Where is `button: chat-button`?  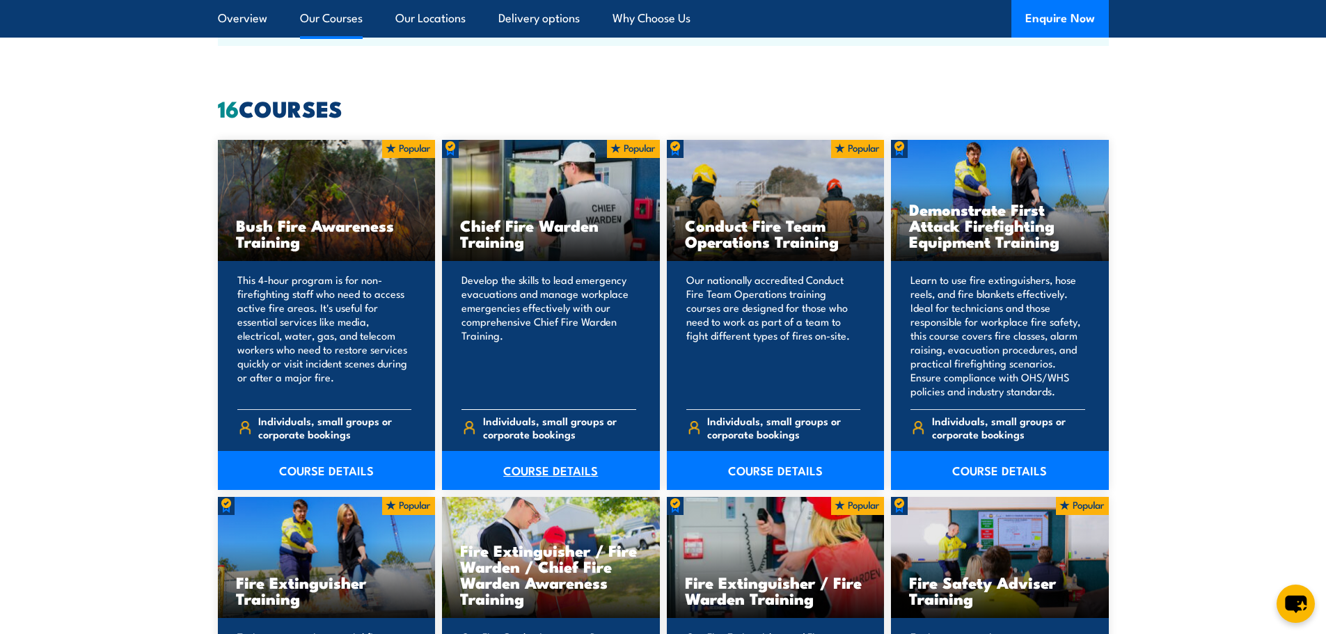
button: chat-button is located at coordinates (1295, 603).